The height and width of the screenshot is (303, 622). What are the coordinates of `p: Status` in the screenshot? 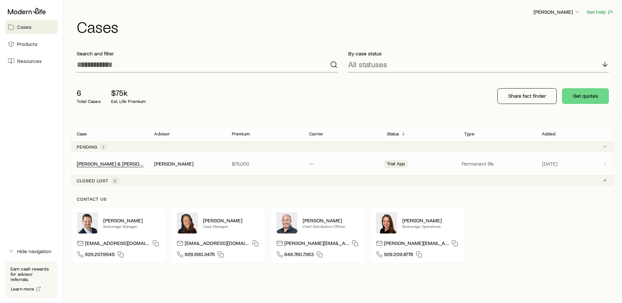 It's located at (393, 134).